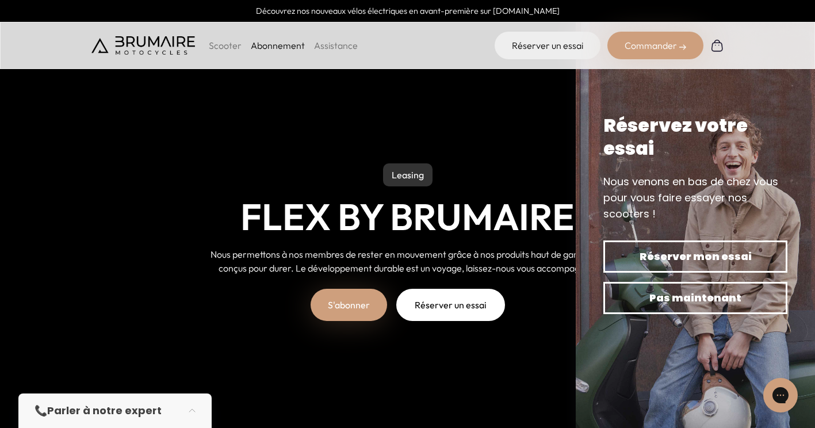  What do you see at coordinates (278, 45) in the screenshot?
I see `a: Abonnement` at bounding box center [278, 45].